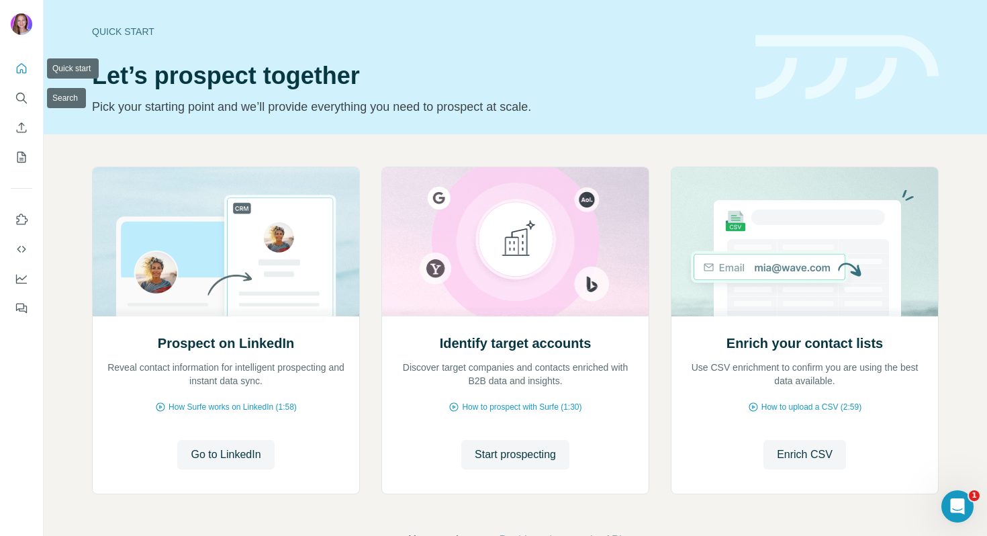 This screenshot has height=536, width=987. Describe the element at coordinates (21, 24) in the screenshot. I see `img: Avatar` at that location.